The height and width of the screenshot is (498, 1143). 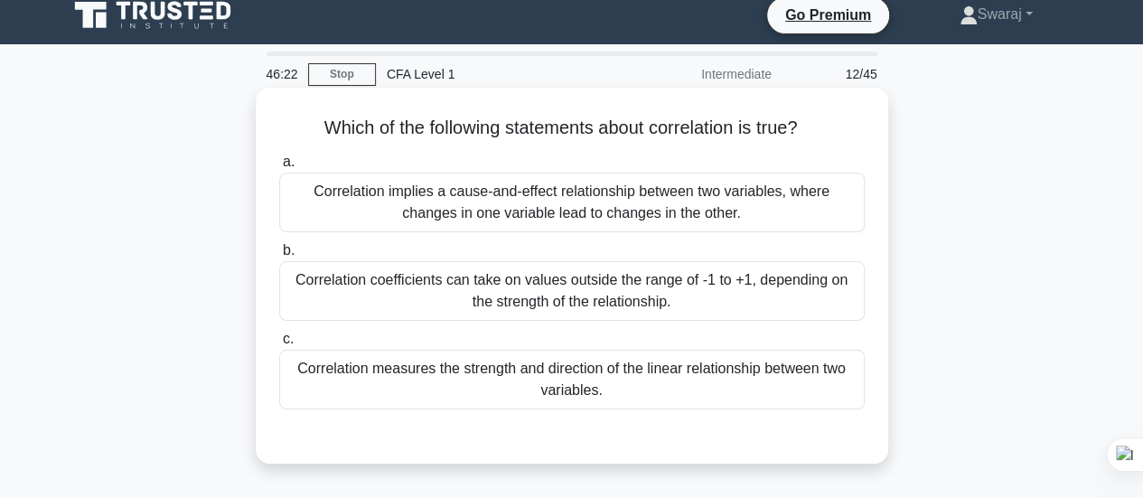 I want to click on div: CFA Level 1, so click(x=500, y=74).